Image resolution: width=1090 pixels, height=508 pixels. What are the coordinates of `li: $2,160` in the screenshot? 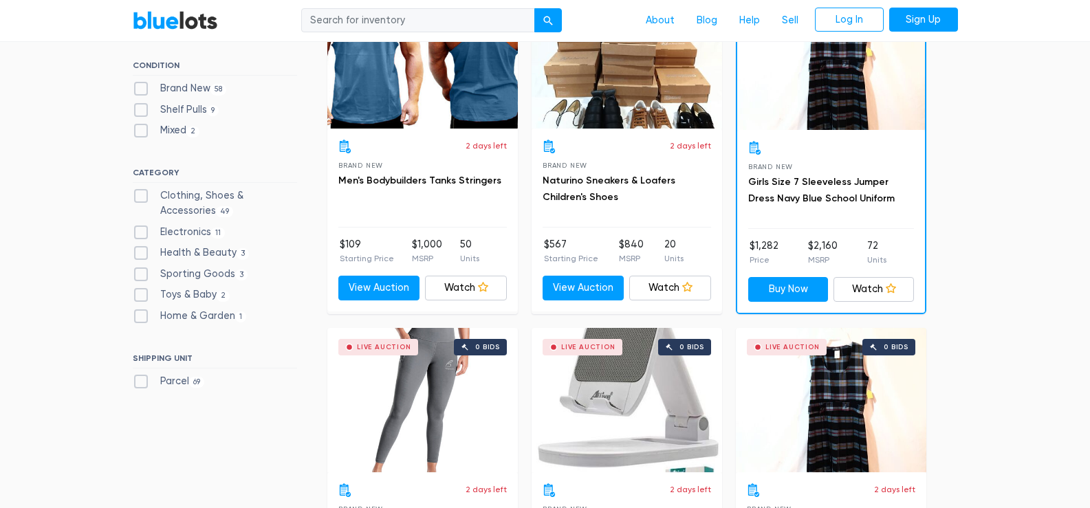 It's located at (823, 252).